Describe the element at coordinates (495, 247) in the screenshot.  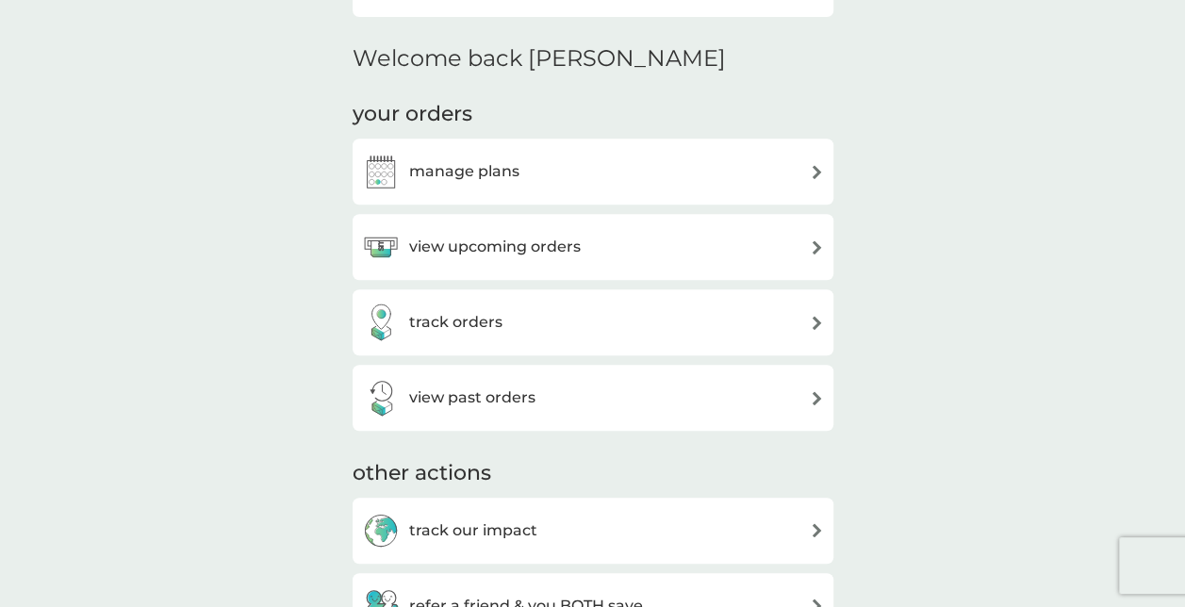
I see `h3: view upcoming orders` at that location.